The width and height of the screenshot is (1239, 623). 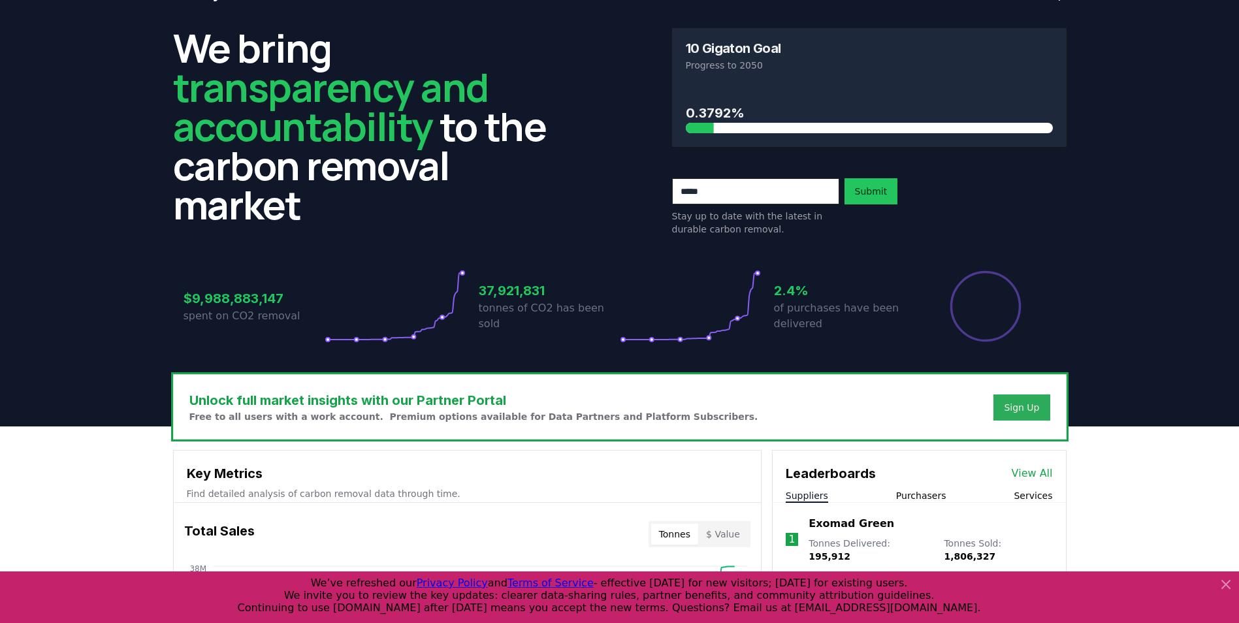 I want to click on button: Sign Up, so click(x=1022, y=408).